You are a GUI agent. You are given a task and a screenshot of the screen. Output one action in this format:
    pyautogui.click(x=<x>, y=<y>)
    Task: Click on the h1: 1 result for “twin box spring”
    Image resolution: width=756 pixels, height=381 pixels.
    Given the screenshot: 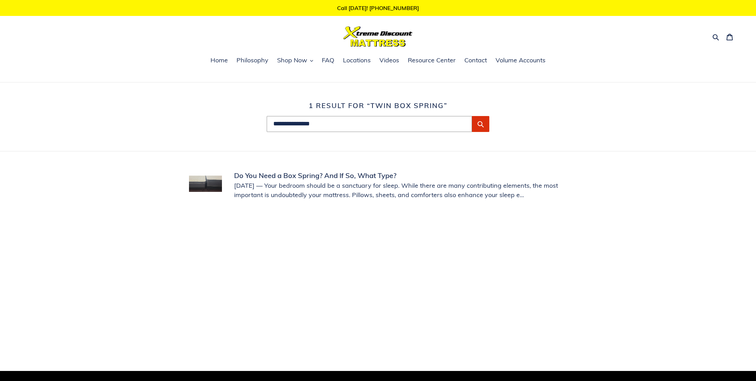 What is the action you would take?
    pyautogui.click(x=378, y=106)
    